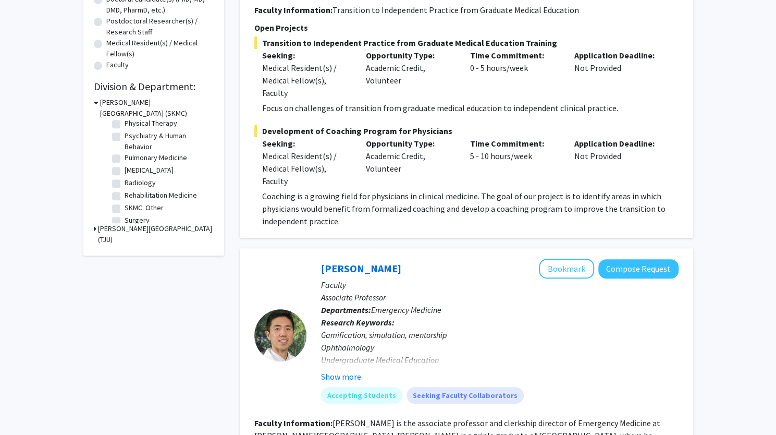 This screenshot has height=435, width=776. What do you see at coordinates (470, 209) in the screenshot?
I see `p: Coaching is a growing field for physicians in clinical medicine. The goal of our project is to id...` at bounding box center [470, 209].